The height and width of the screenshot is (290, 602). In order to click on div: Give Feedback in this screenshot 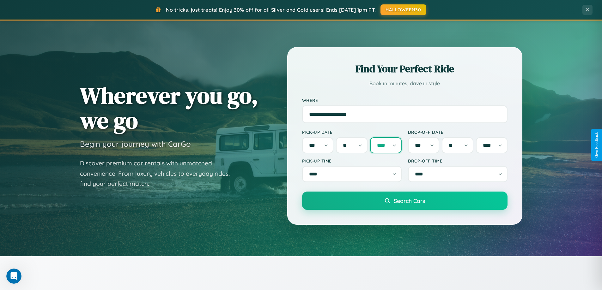, I will do `click(597, 145)`.